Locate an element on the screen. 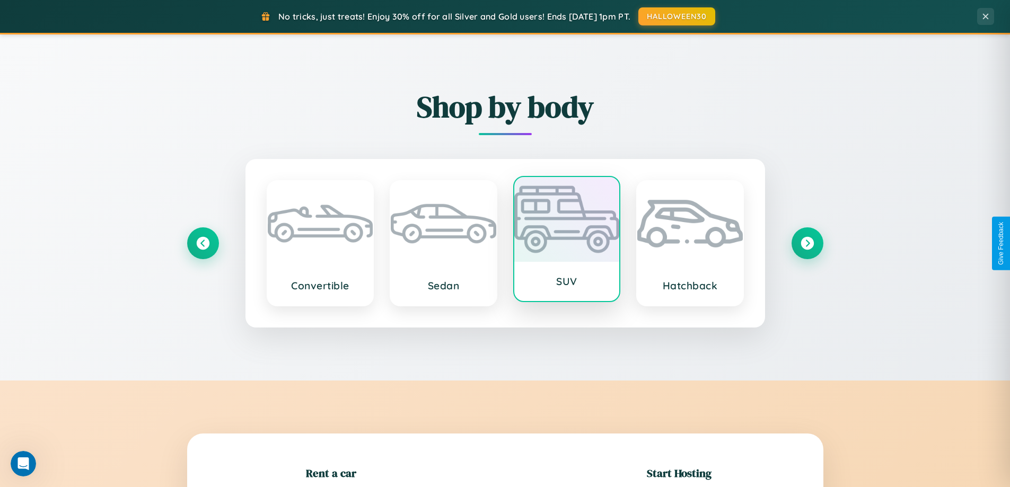 This screenshot has height=487, width=1010. h2: Start Hosting is located at coordinates (679, 473).